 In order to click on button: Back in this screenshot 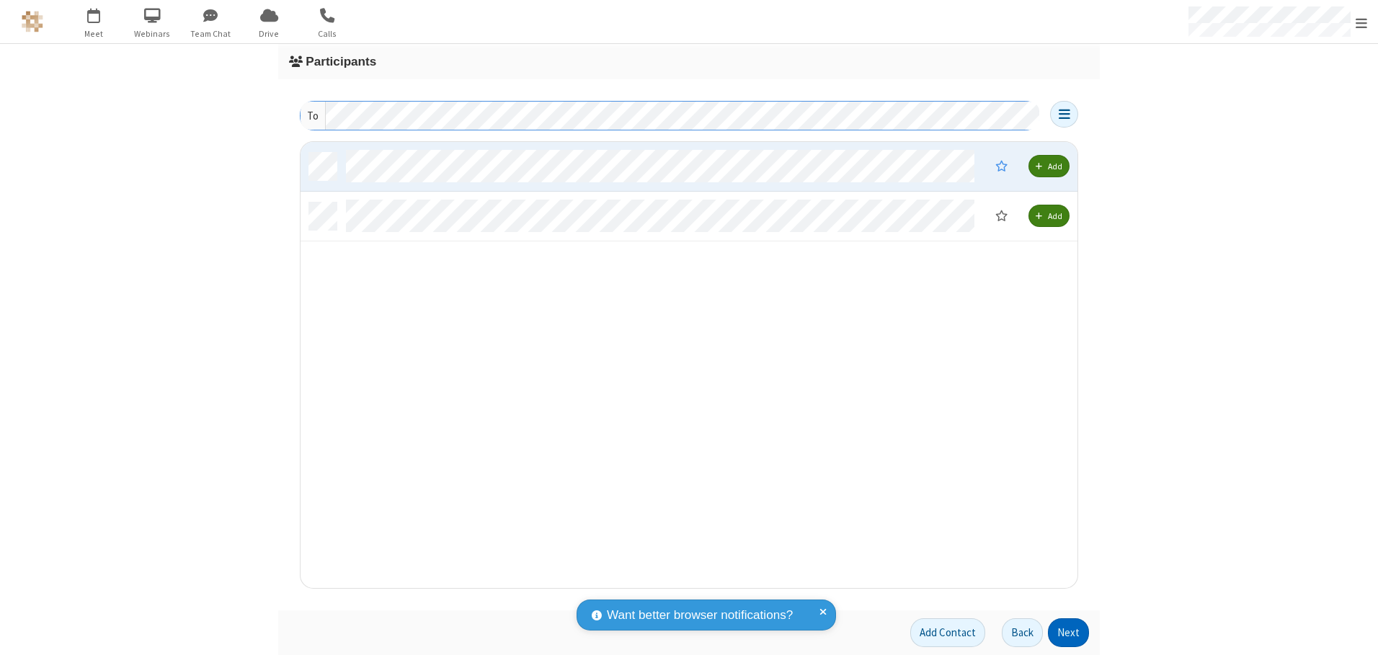, I will do `click(1022, 633)`.